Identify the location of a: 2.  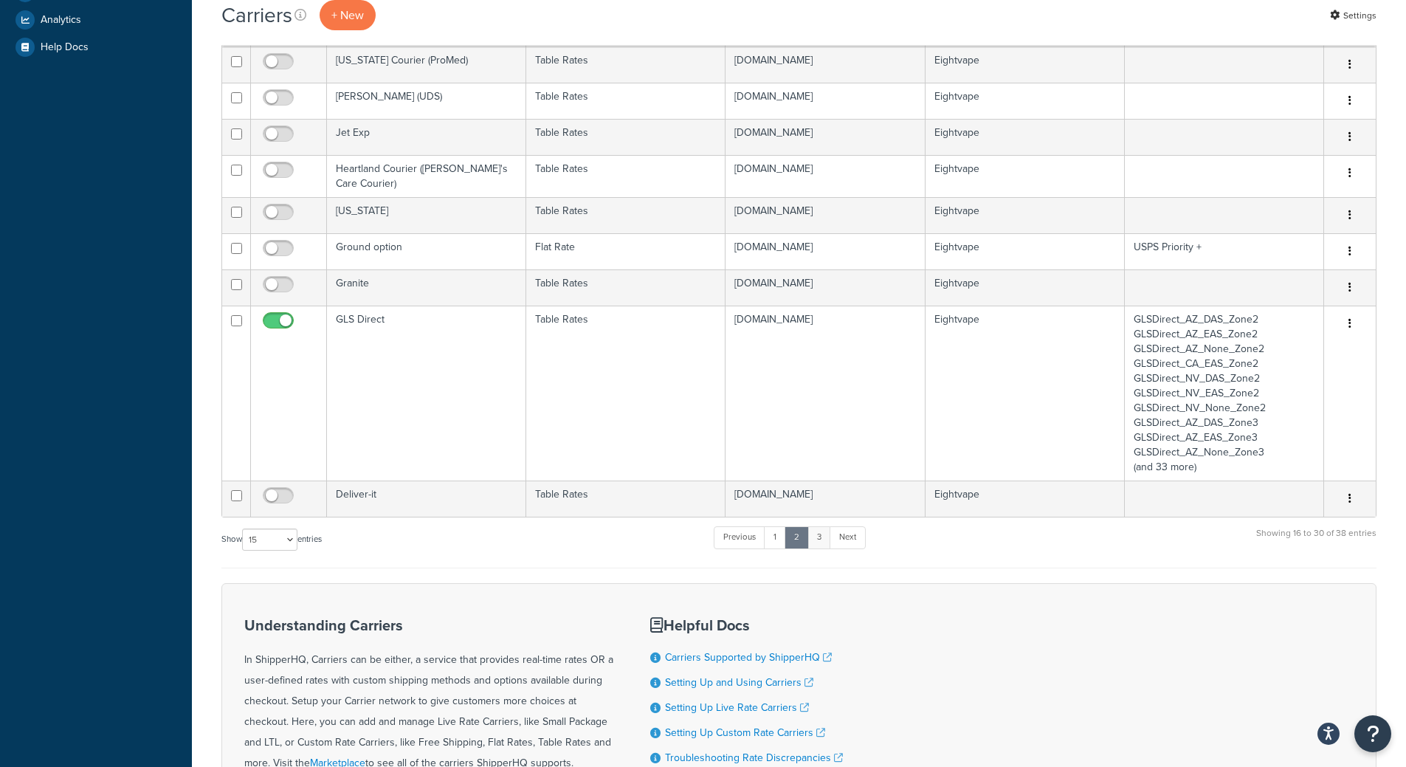
(796, 537).